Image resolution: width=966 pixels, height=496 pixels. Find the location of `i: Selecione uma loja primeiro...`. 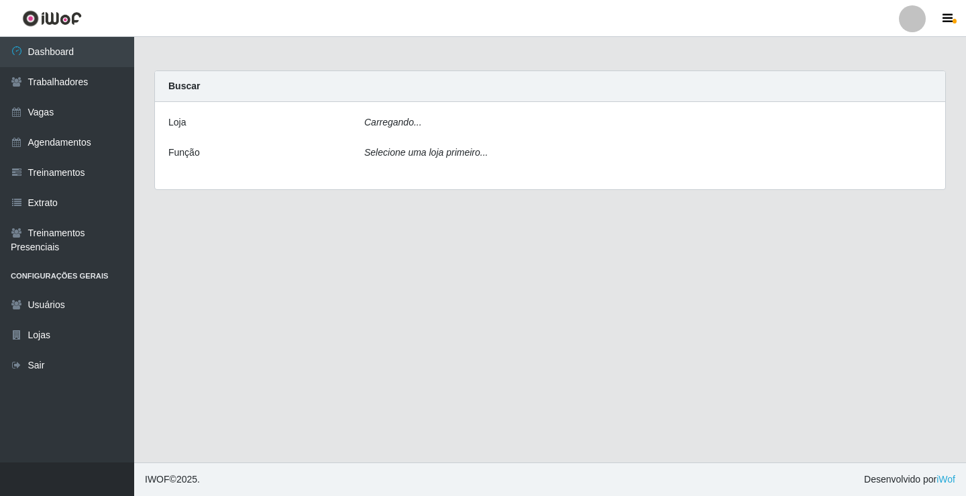

i: Selecione uma loja primeiro... is located at coordinates (426, 152).